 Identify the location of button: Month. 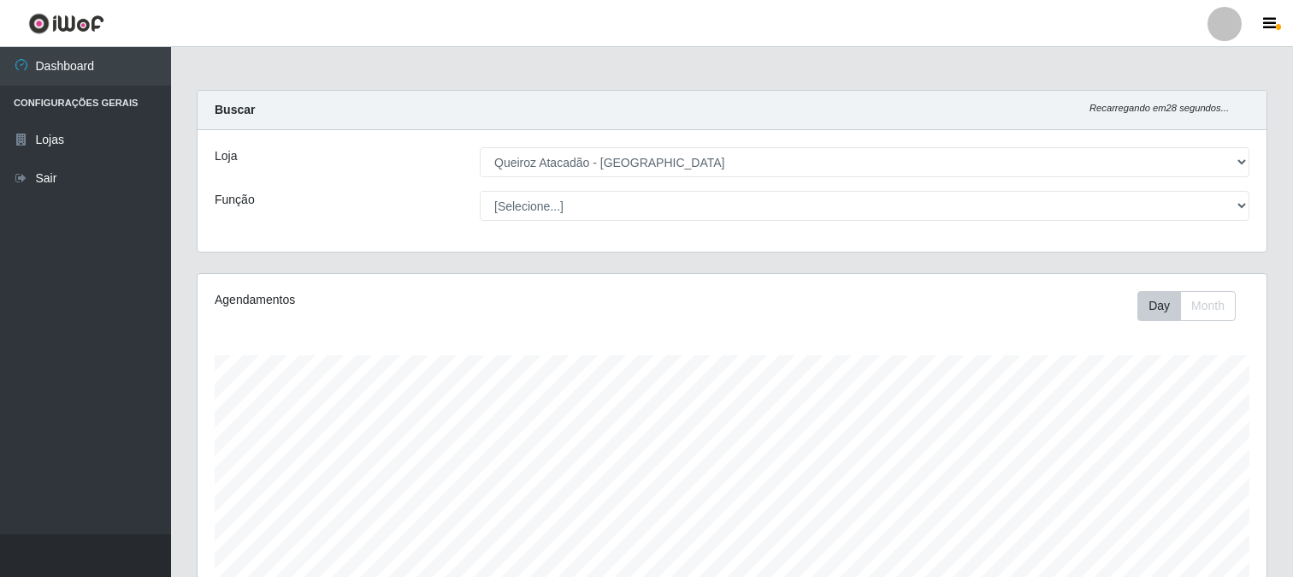
(1208, 305).